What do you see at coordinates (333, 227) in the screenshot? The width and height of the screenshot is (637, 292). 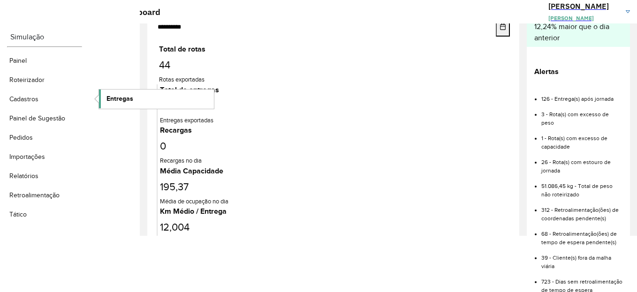 I see `div: 12,004` at bounding box center [333, 227].